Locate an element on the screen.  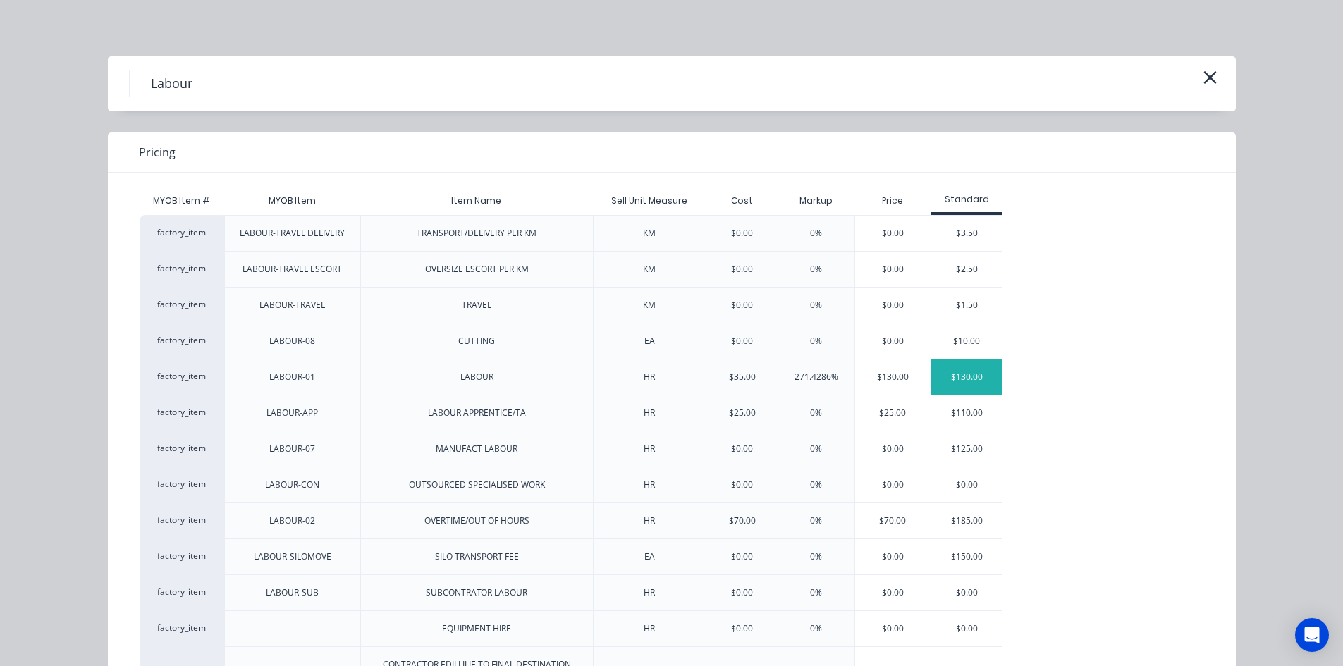
div: MYOB Item is located at coordinates (292, 201).